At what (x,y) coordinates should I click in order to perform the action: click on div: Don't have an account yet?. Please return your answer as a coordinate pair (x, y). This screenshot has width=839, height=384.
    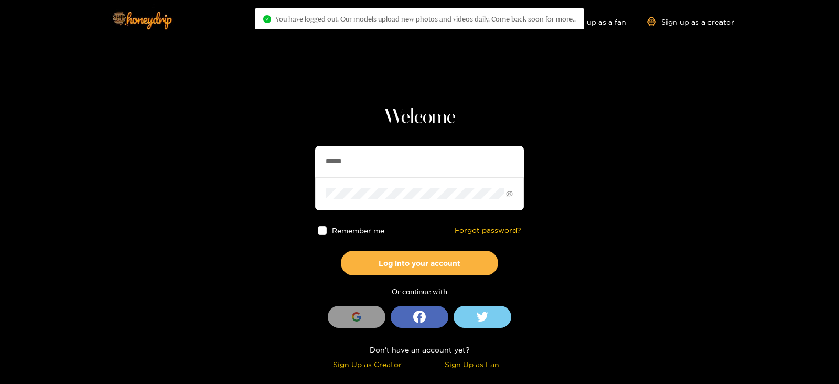
    Looking at the image, I should click on (419, 349).